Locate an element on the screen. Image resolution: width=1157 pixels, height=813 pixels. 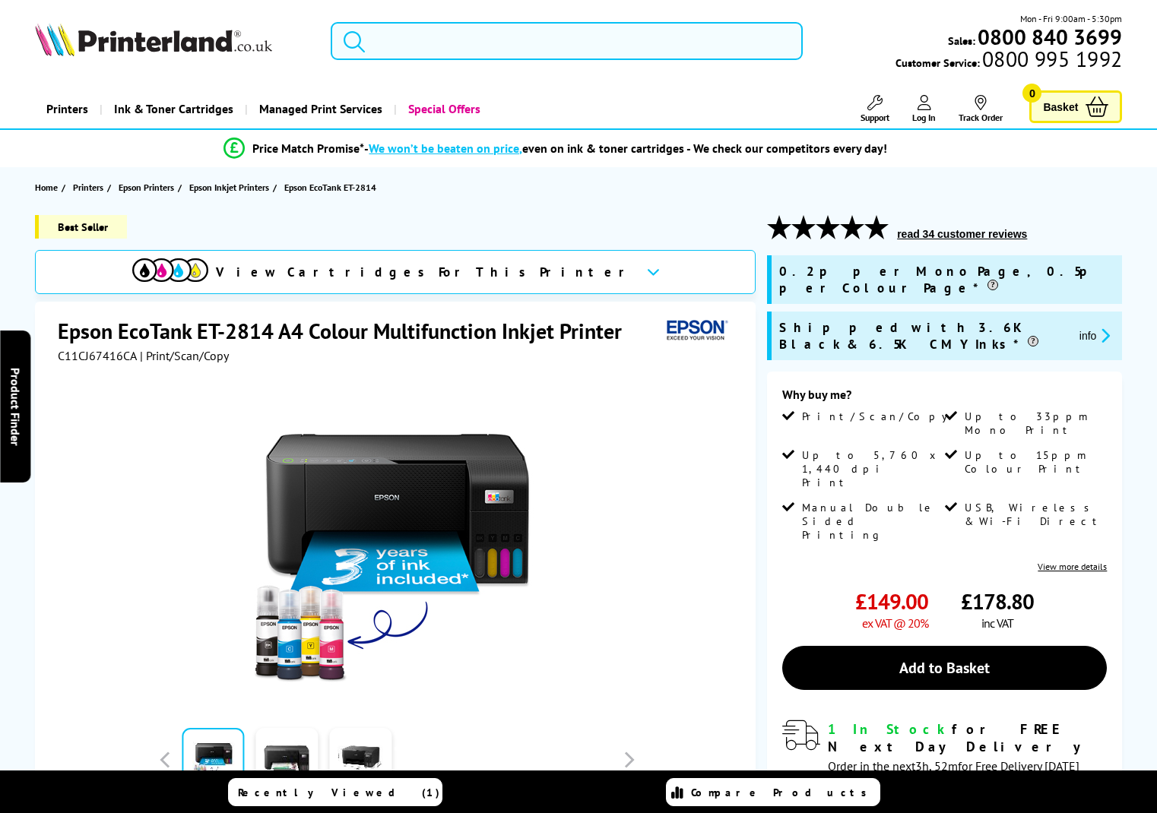
a: Printerland Logo is located at coordinates (173, 41).